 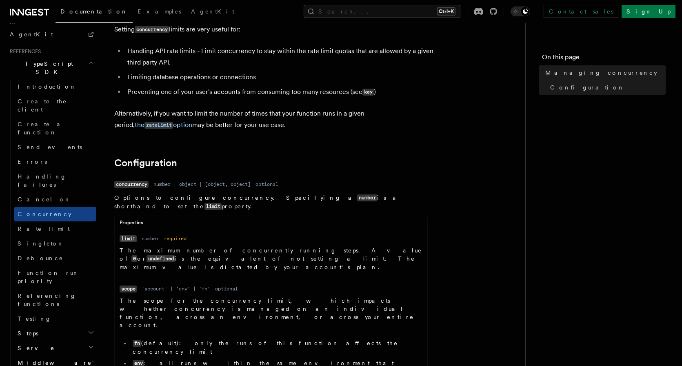 What do you see at coordinates (94, 13) in the screenshot?
I see `a: Documentation` at bounding box center [94, 13].